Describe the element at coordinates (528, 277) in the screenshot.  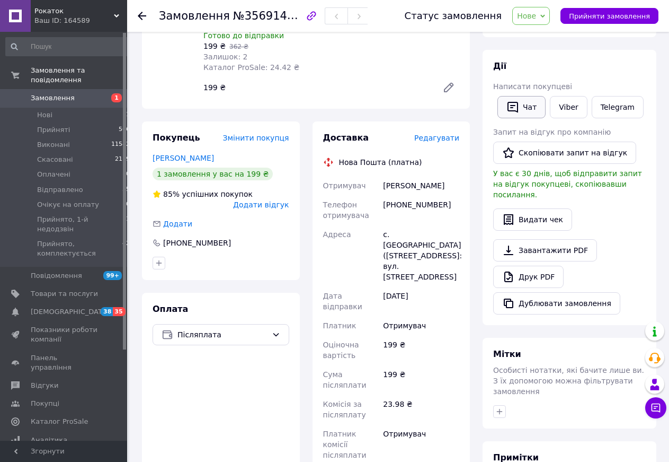
I see `a: Друк PDF` at that location.